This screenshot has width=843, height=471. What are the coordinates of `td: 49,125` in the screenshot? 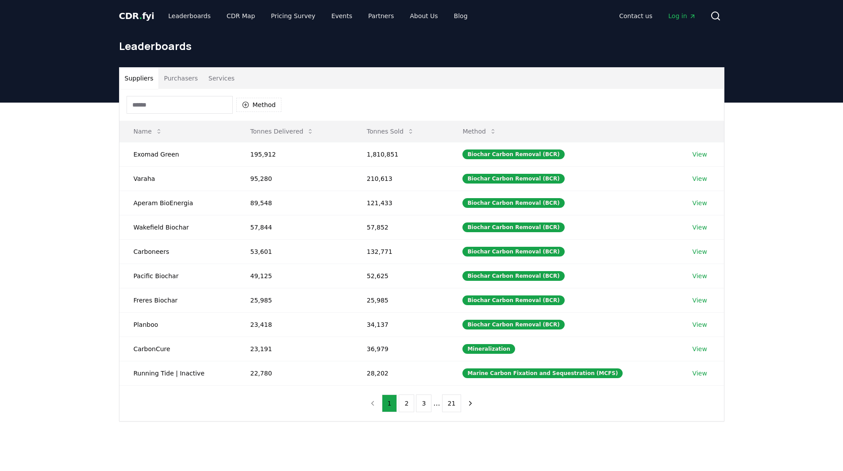 It's located at (294, 276).